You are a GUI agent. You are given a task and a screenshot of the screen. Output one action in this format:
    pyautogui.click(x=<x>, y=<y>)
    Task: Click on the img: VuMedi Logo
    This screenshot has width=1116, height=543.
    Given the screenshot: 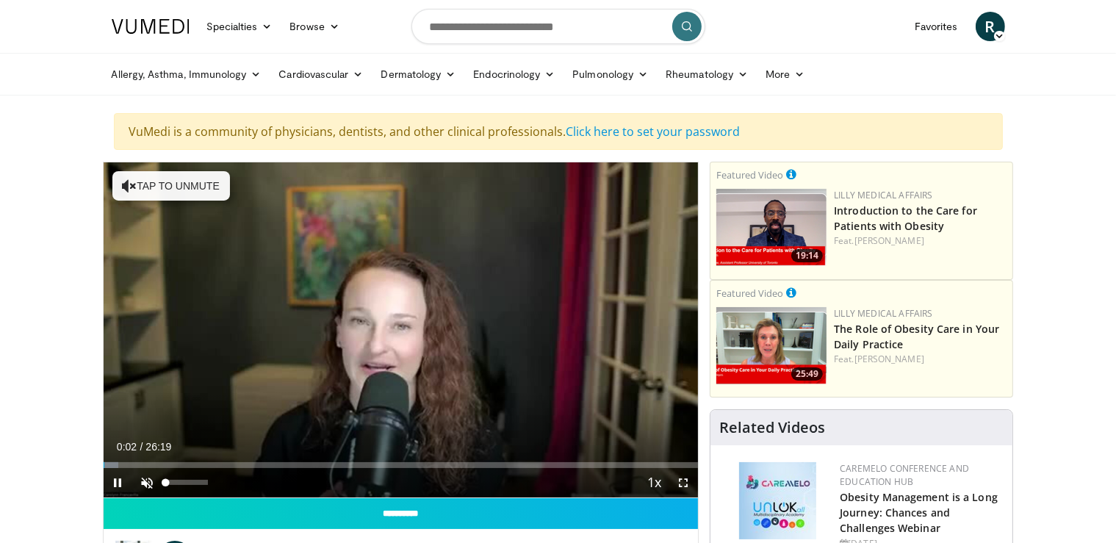 What is the action you would take?
    pyautogui.click(x=151, y=26)
    